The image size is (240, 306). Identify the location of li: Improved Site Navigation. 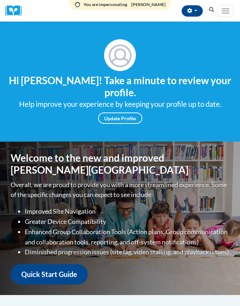
(127, 211).